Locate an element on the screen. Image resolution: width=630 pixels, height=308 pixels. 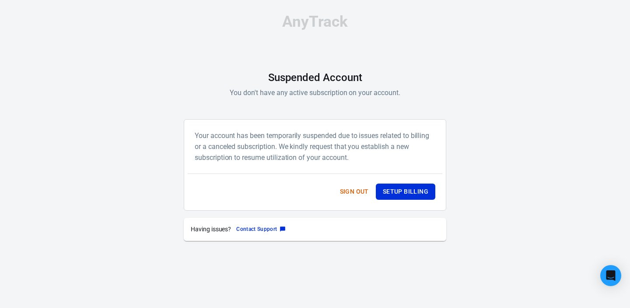
h6: Your account has been temporarily suspended due to issues related to billing or a canceled subscr... is located at coordinates (315, 146).